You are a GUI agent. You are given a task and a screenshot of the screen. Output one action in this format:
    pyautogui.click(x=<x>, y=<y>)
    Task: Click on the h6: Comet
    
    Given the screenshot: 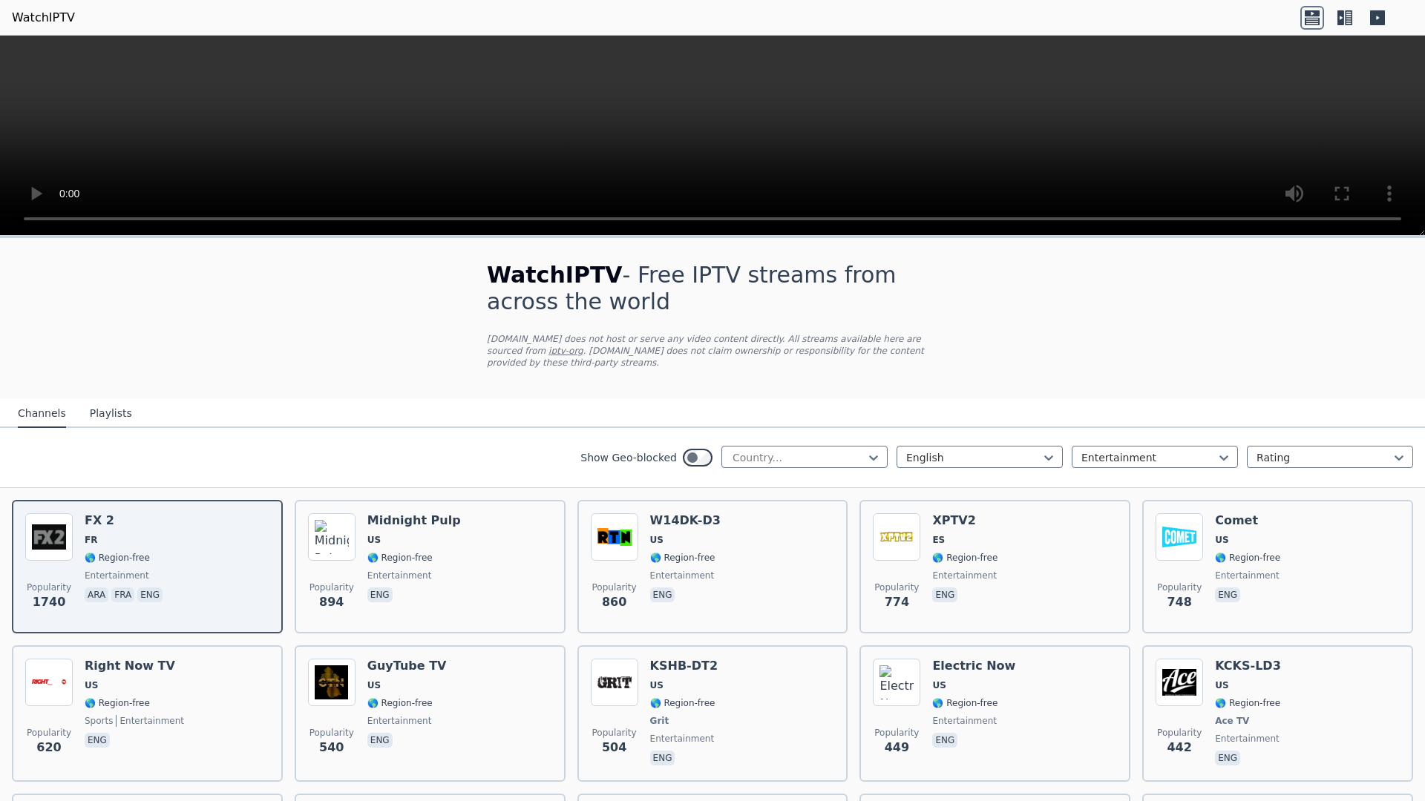 What is the action you would take?
    pyautogui.click(x=1247, y=521)
    